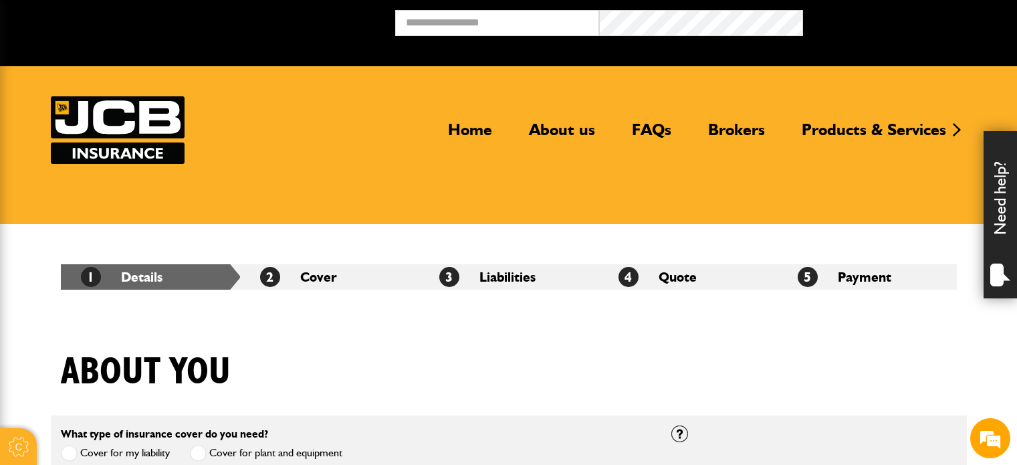 The height and width of the screenshot is (465, 1017). What do you see at coordinates (91, 277) in the screenshot?
I see `span: 1` at bounding box center [91, 277].